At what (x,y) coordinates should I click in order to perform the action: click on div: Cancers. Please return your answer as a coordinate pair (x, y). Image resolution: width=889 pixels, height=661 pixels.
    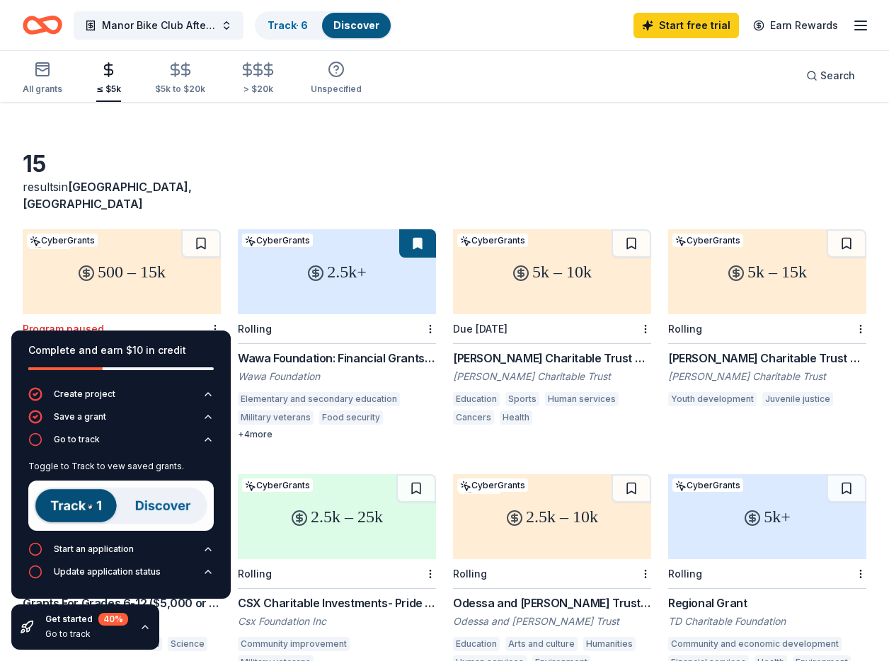
    Looking at the image, I should click on (473, 418).